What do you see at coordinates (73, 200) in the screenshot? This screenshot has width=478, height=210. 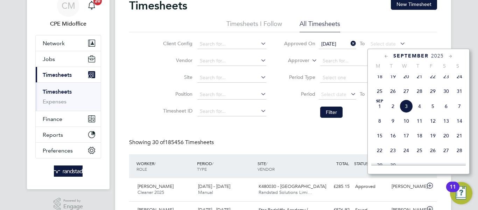 I see `span: Powered by` at bounding box center [73, 200].